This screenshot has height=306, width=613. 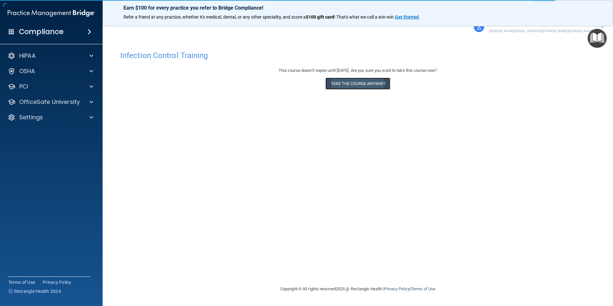 What do you see at coordinates (479, 27) in the screenshot?
I see `img: avatar.17b06cb7.svg` at bounding box center [479, 27].